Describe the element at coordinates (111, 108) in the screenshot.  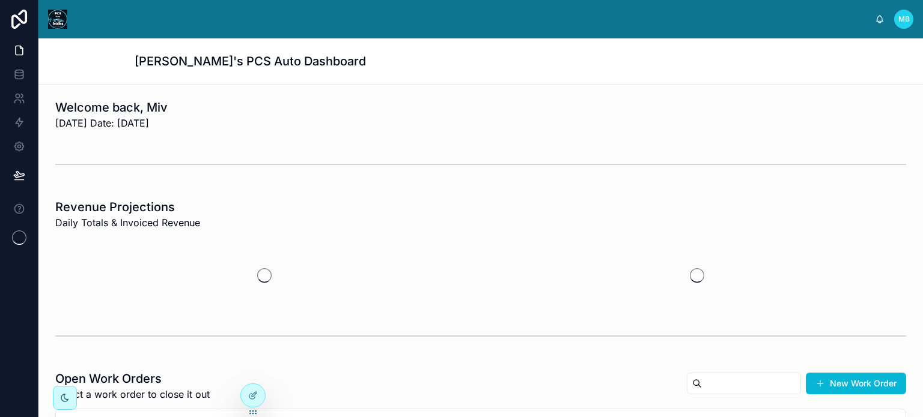
I see `h1: Welcome back, Miv` at that location.